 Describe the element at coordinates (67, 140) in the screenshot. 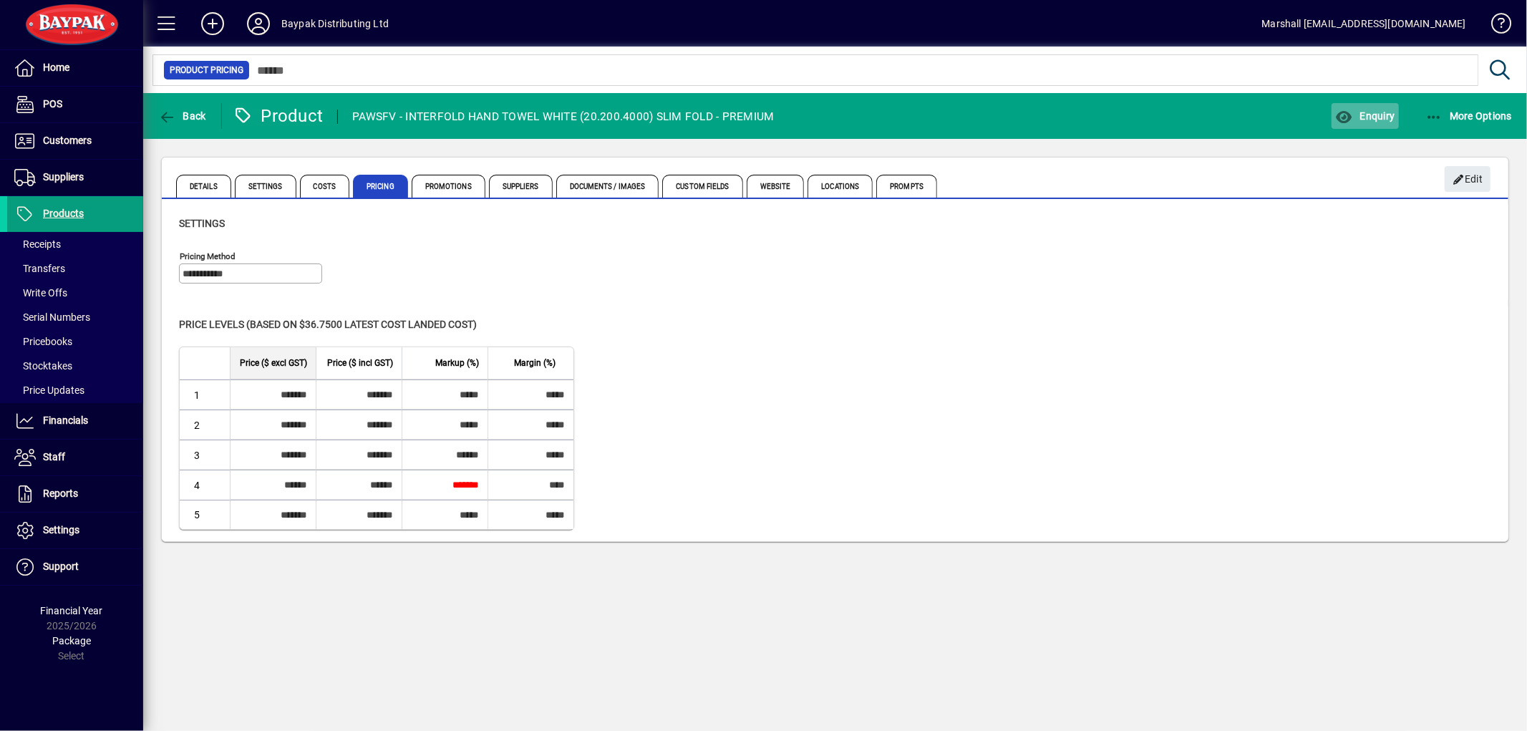

I see `span: Customers` at that location.